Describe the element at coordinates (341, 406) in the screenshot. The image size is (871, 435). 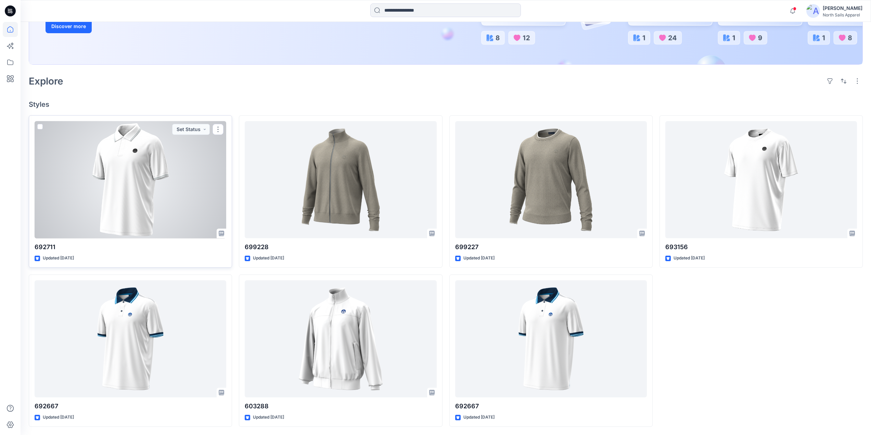
I see `p: 603288` at that location.